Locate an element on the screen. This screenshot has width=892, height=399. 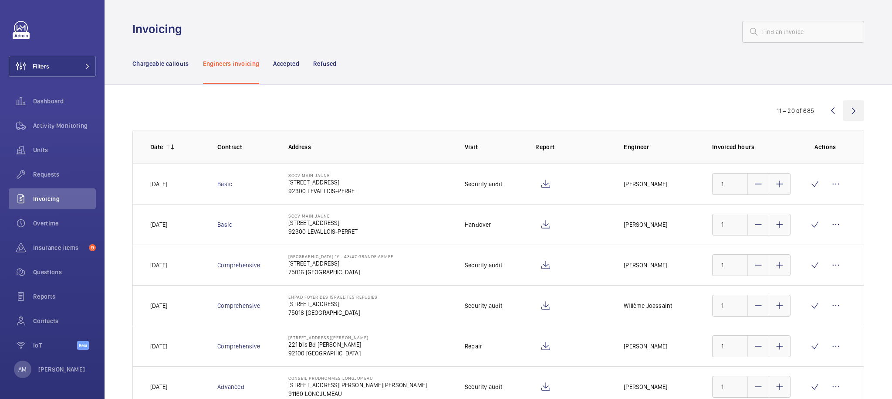
span: Insurance items is located at coordinates (59, 247).